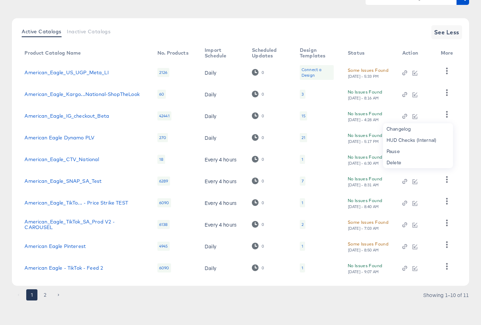 The height and width of the screenshot is (325, 481). Describe the element at coordinates (32, 295) in the screenshot. I see `button: page 1` at that location.